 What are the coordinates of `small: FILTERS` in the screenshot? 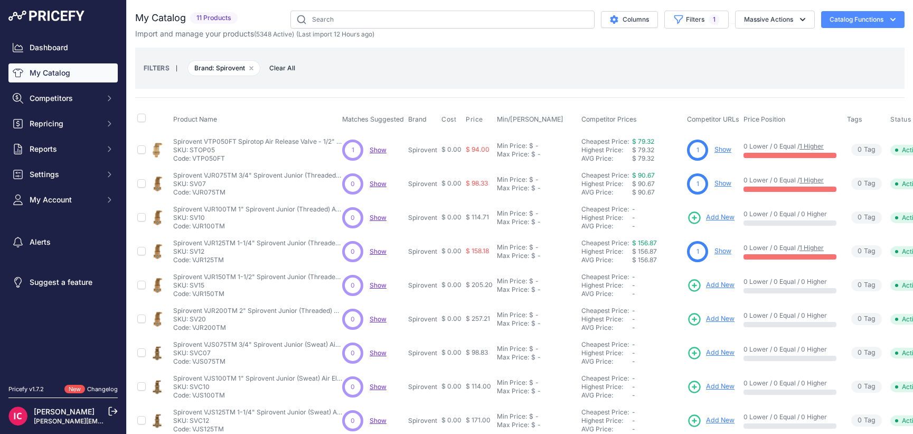 It's located at (156, 68).